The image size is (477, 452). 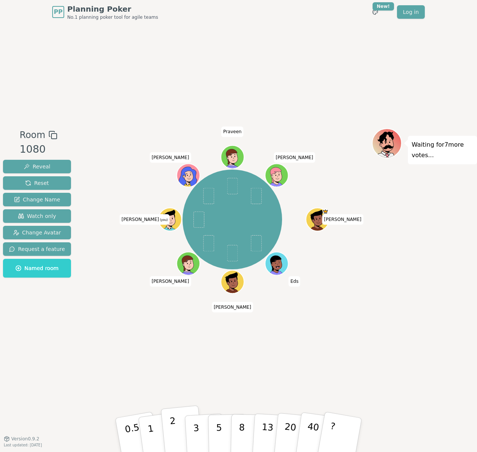 I want to click on button: New!, so click(x=375, y=12).